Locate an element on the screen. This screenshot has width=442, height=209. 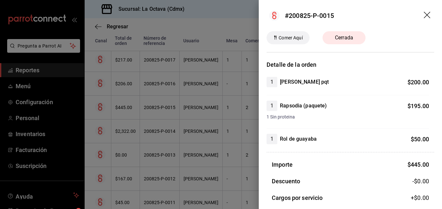
span: 1 Sin proteina is located at coordinates (348, 117).